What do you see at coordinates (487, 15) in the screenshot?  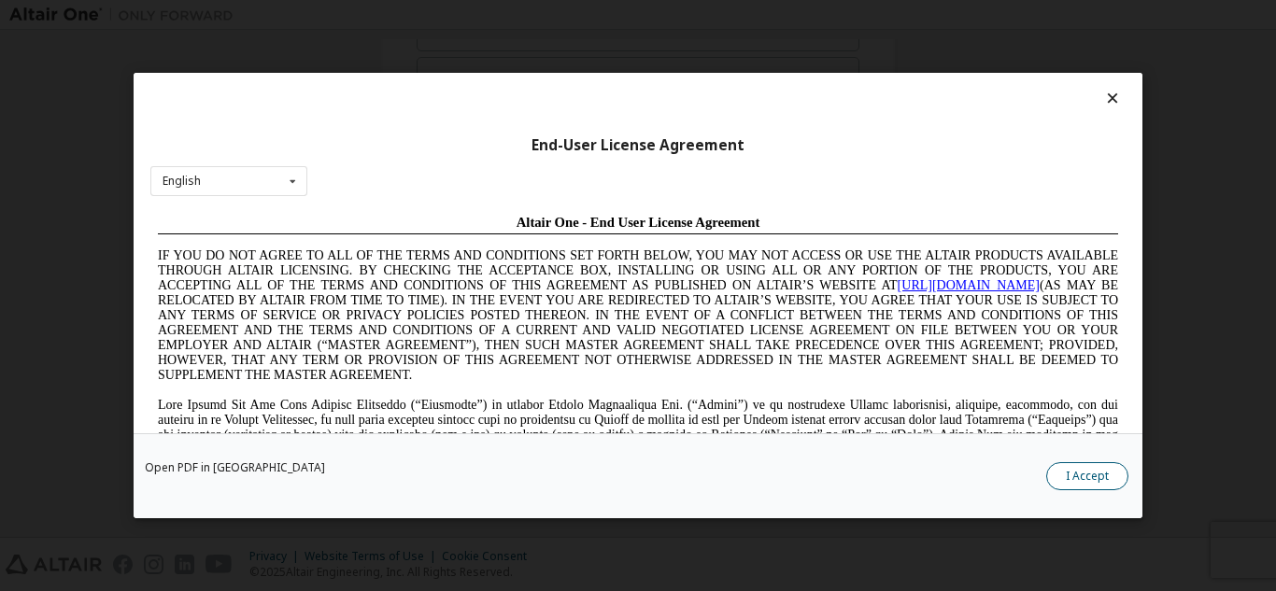 I see `span: Altair One - End User License Agreement` at bounding box center [487, 15].